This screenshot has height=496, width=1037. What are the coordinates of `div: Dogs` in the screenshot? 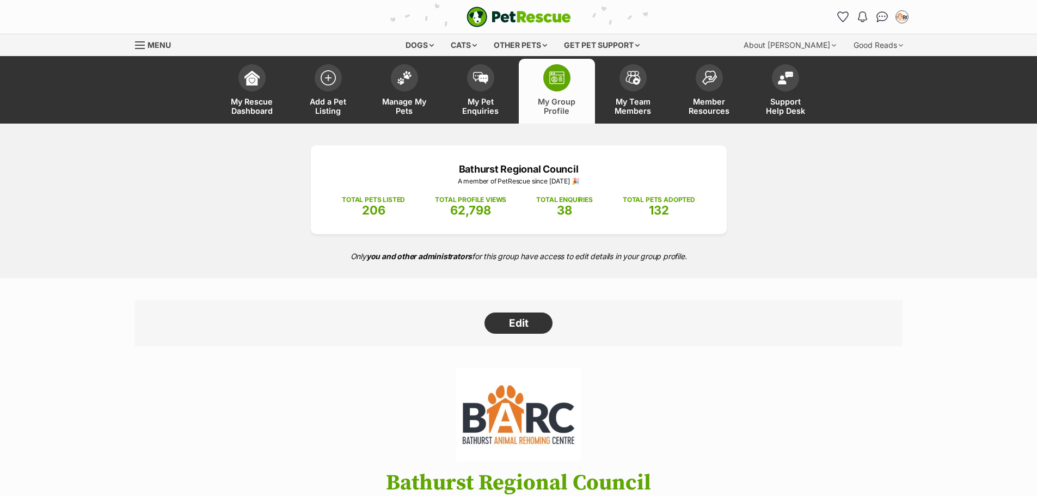 It's located at (420, 45).